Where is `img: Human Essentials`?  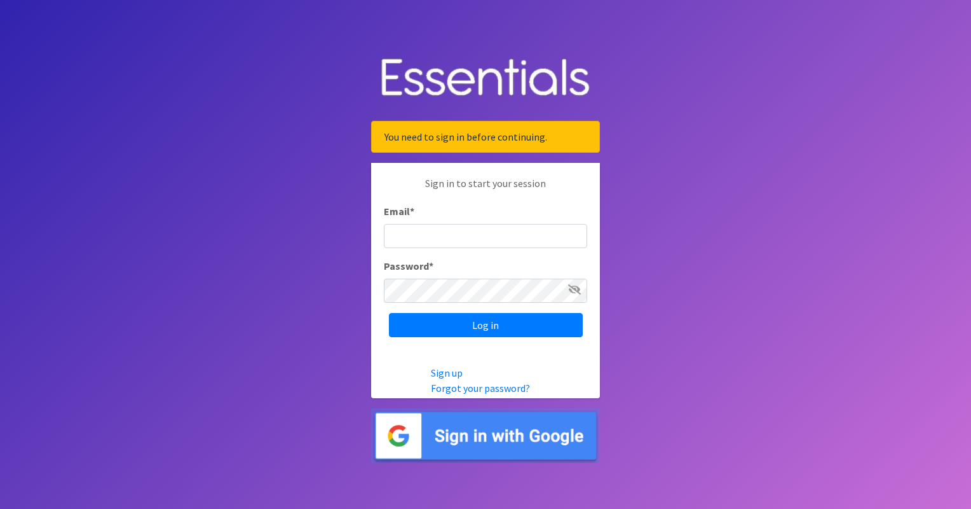 img: Human Essentials is located at coordinates (486, 78).